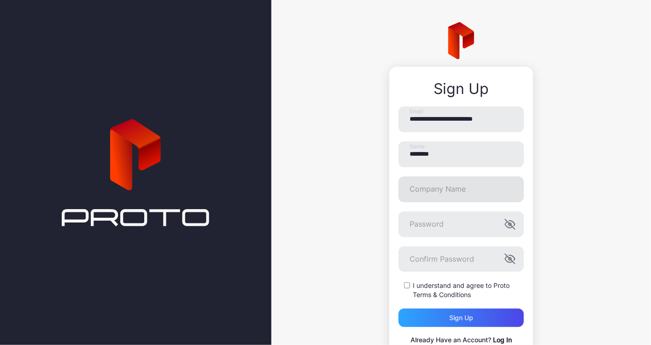 This screenshot has width=651, height=345. What do you see at coordinates (462, 119) in the screenshot?
I see `input: Email` at bounding box center [462, 119].